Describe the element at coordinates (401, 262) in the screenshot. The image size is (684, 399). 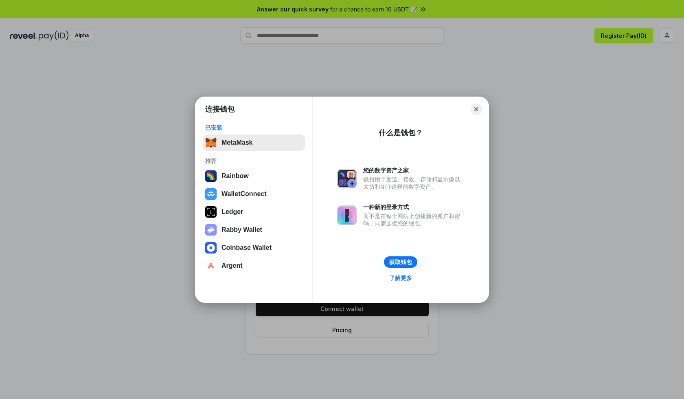
I see `button: 获取钱包` at that location.